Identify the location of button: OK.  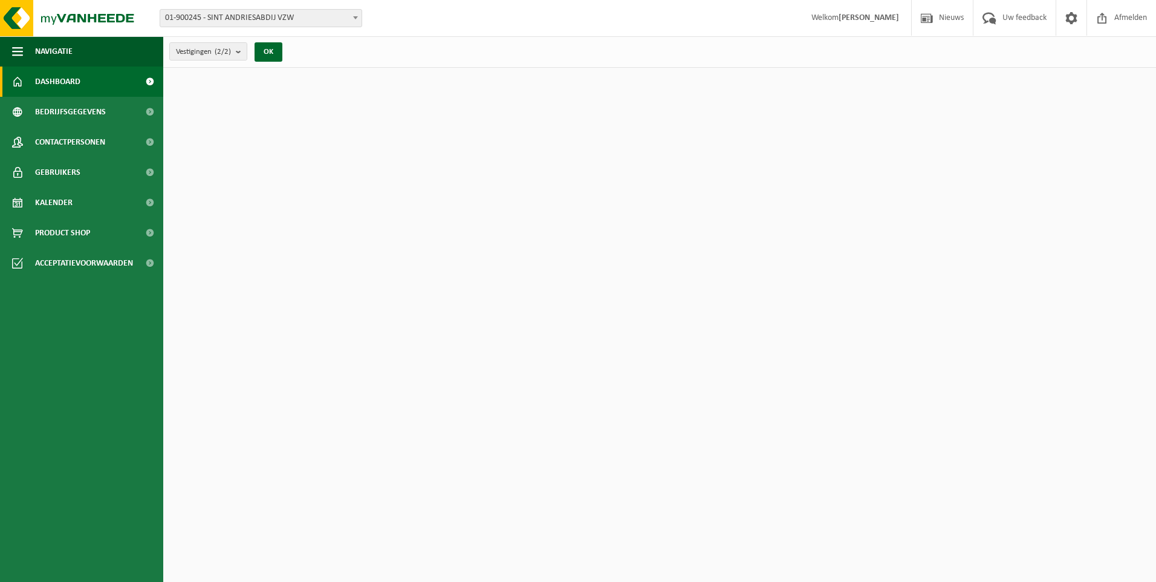
(269, 52).